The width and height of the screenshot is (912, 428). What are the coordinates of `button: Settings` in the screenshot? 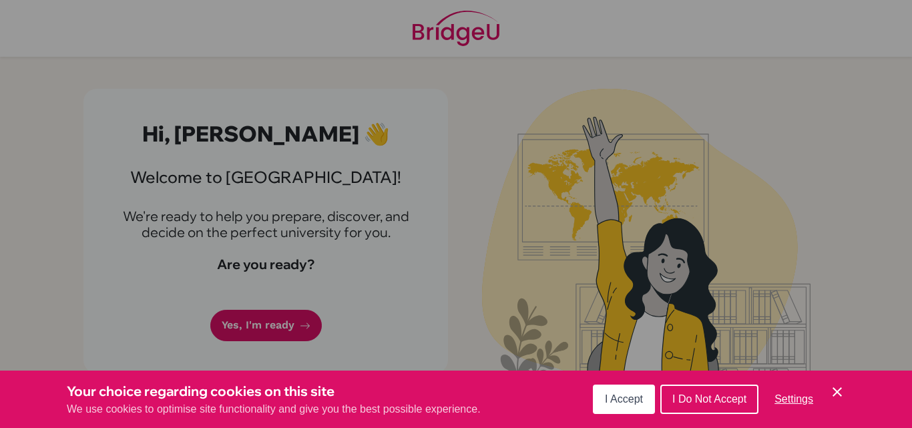 It's located at (794, 399).